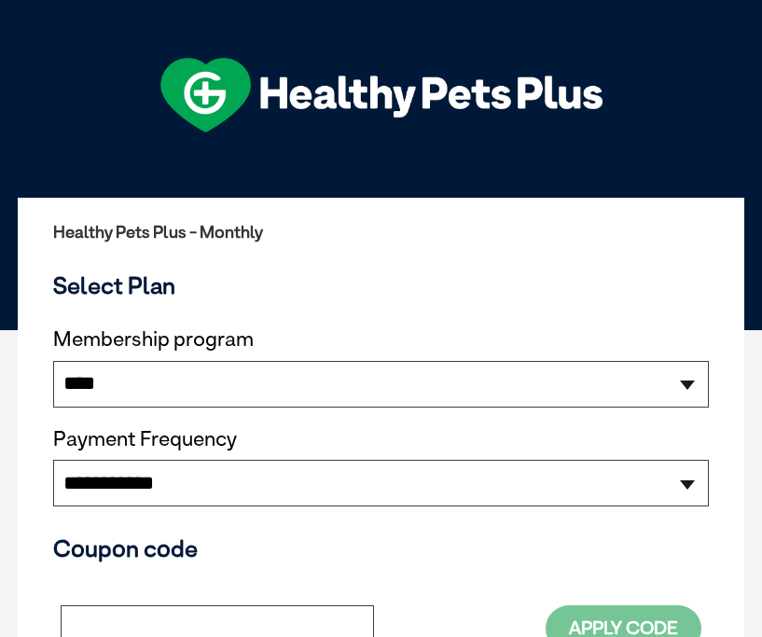  Describe the element at coordinates (145, 439) in the screenshot. I see `label: Payment Frequency` at that location.